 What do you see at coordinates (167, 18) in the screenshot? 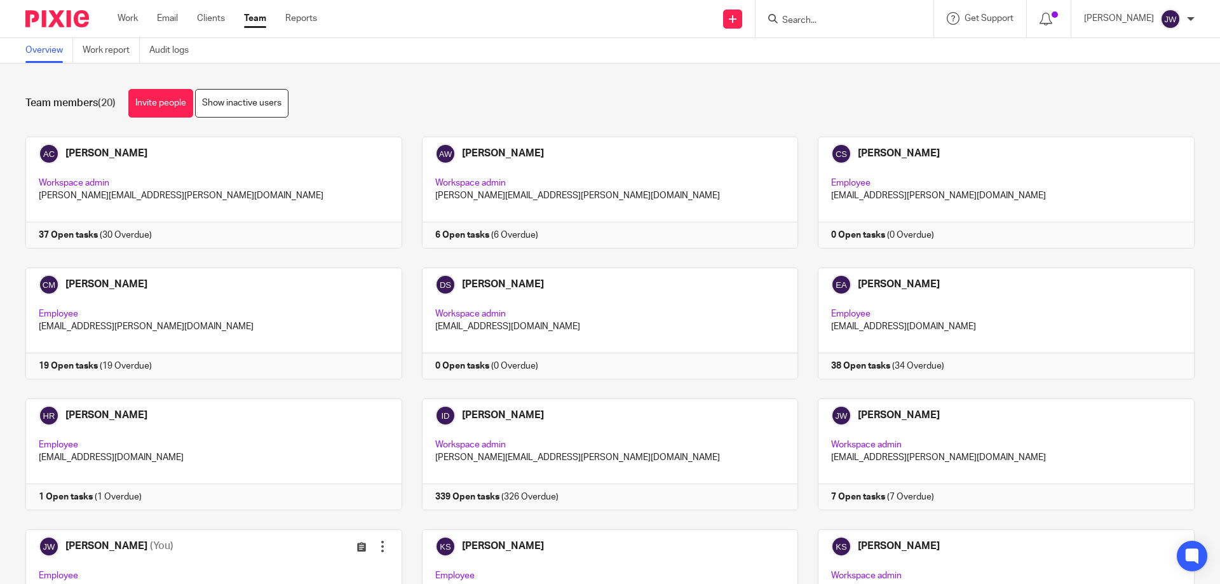
I see `a: Email` at bounding box center [167, 18].